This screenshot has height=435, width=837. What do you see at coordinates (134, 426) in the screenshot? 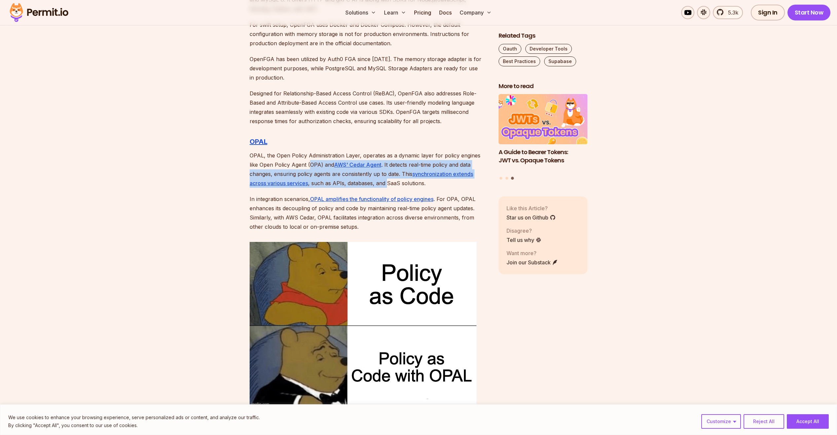
I see `p: By clicking "Accept All", you consent to our use of cookies.` at bounding box center [134, 426].